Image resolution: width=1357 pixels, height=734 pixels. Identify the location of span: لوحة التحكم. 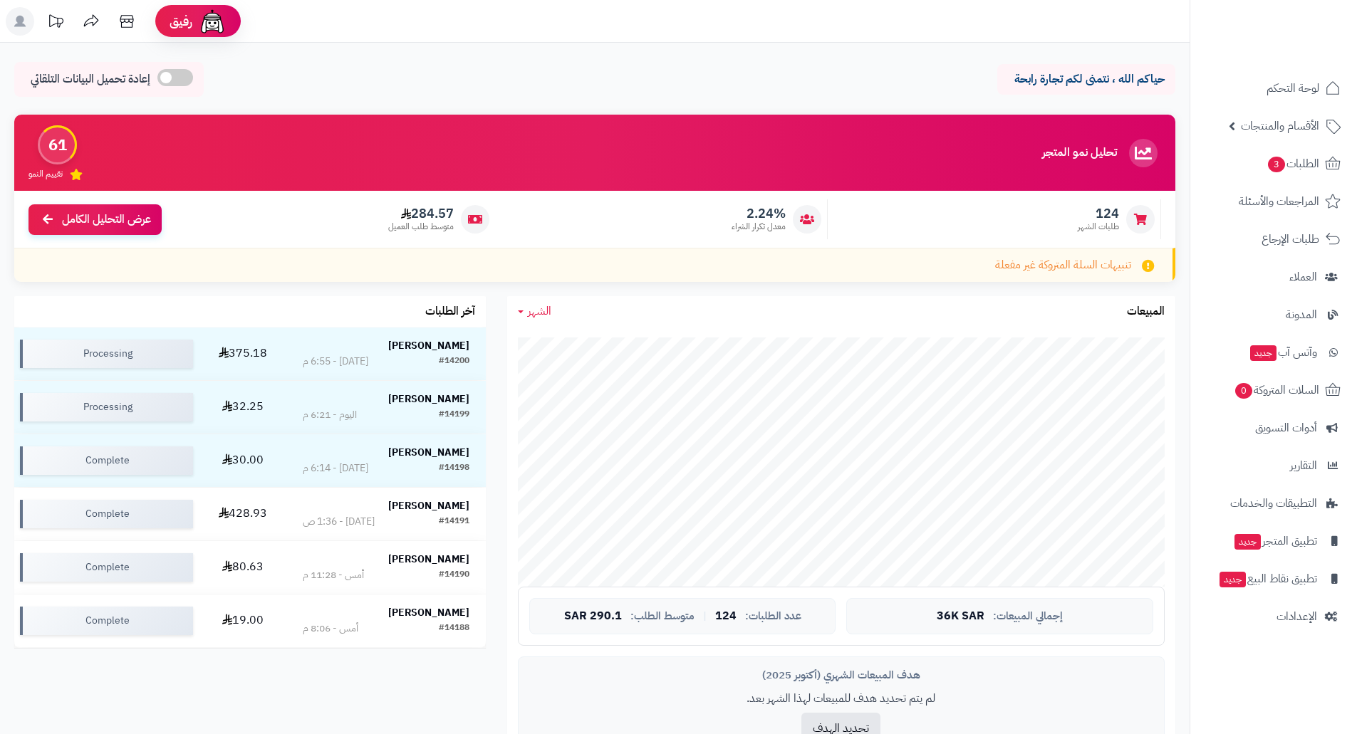
(1293, 88).